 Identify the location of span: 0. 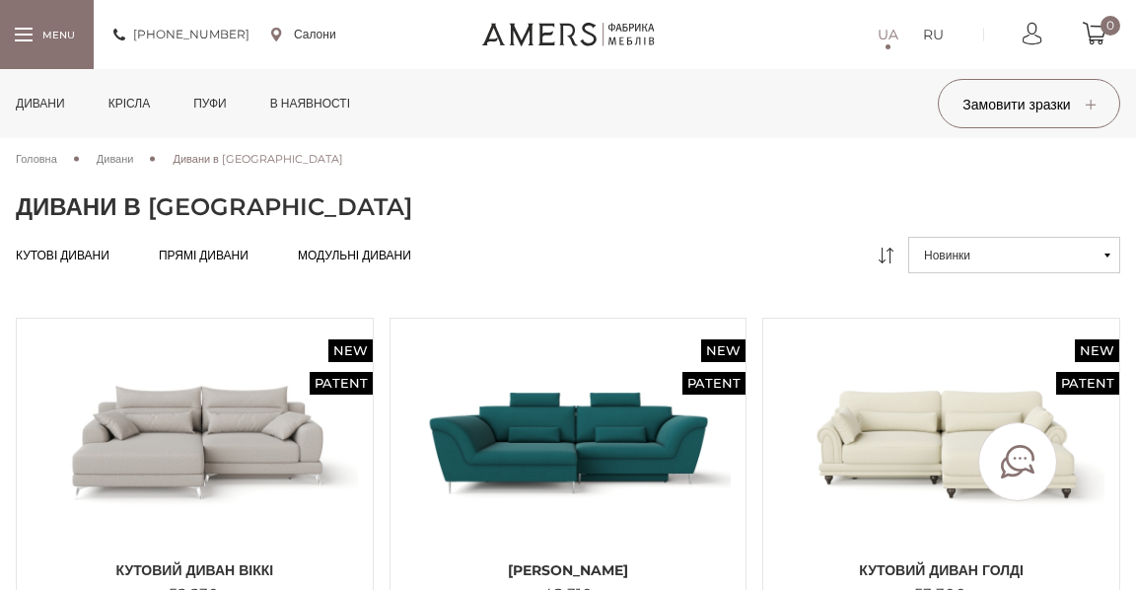
(1110, 26).